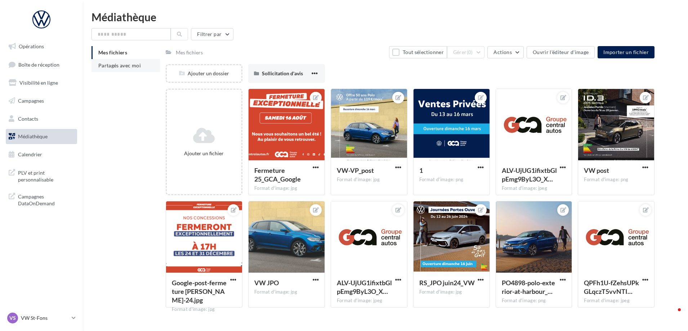 This screenshot has height=331, width=688. What do you see at coordinates (277, 175) in the screenshot?
I see `span: Fermeture 25_GCA_Google` at bounding box center [277, 175].